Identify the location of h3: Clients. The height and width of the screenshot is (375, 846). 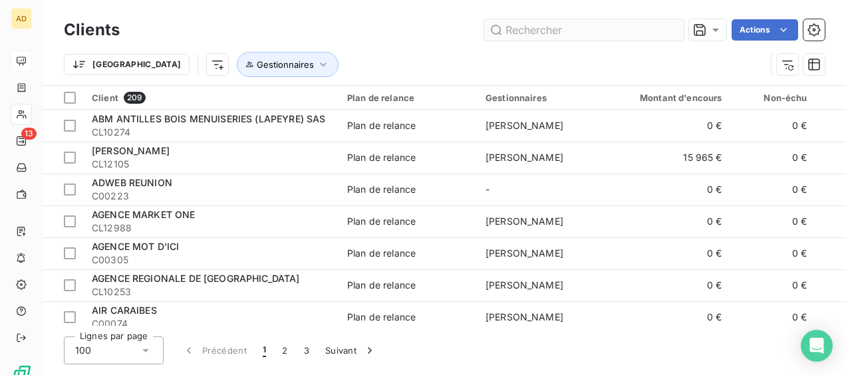
(92, 30).